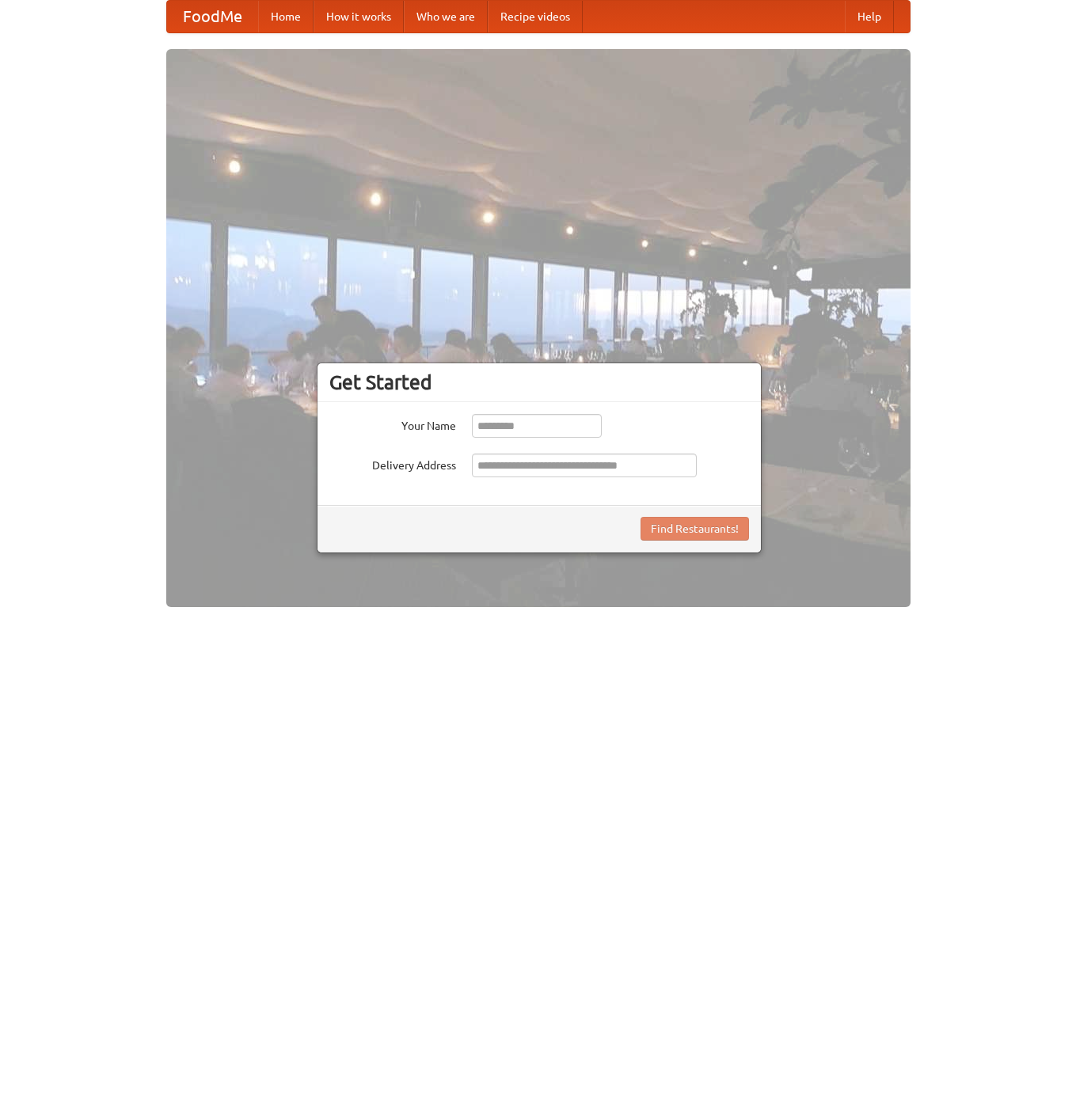 This screenshot has height=1120, width=1076. I want to click on a: Help, so click(869, 16).